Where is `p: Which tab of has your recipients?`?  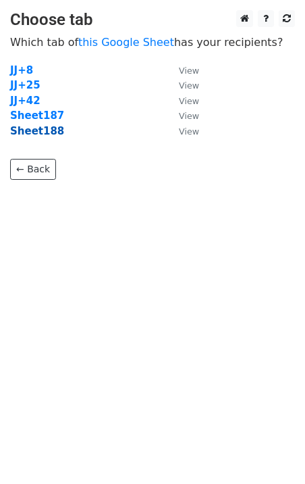 p: Which tab of has your recipients? is located at coordinates (153, 42).